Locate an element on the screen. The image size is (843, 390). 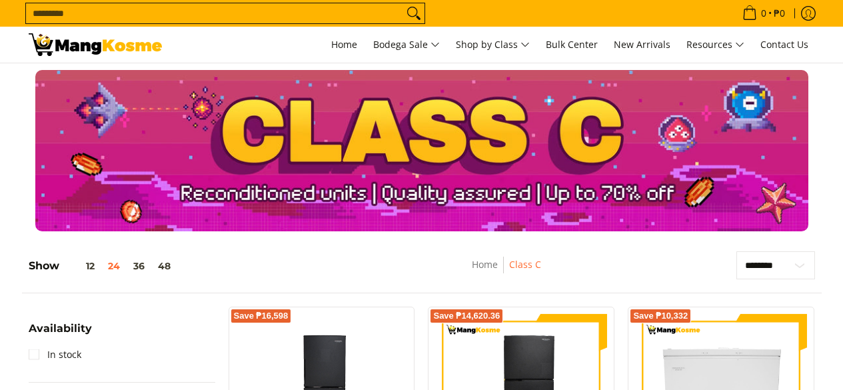
a: Class C is located at coordinates (525, 264).